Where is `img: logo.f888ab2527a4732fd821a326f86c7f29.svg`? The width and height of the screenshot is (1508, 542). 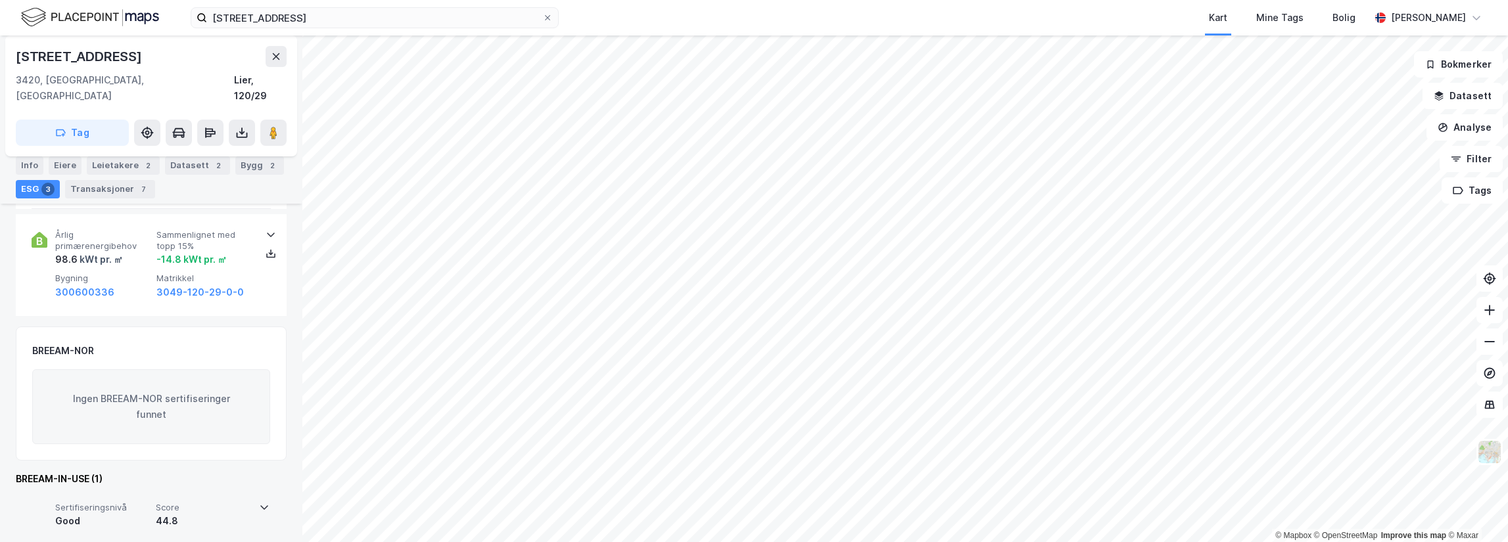 img: logo.f888ab2527a4732fd821a326f86c7f29.svg is located at coordinates (90, 17).